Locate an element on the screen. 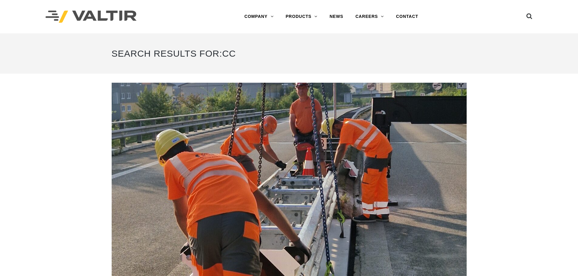 This screenshot has width=578, height=276. a: PRODUCTS is located at coordinates (301, 17).